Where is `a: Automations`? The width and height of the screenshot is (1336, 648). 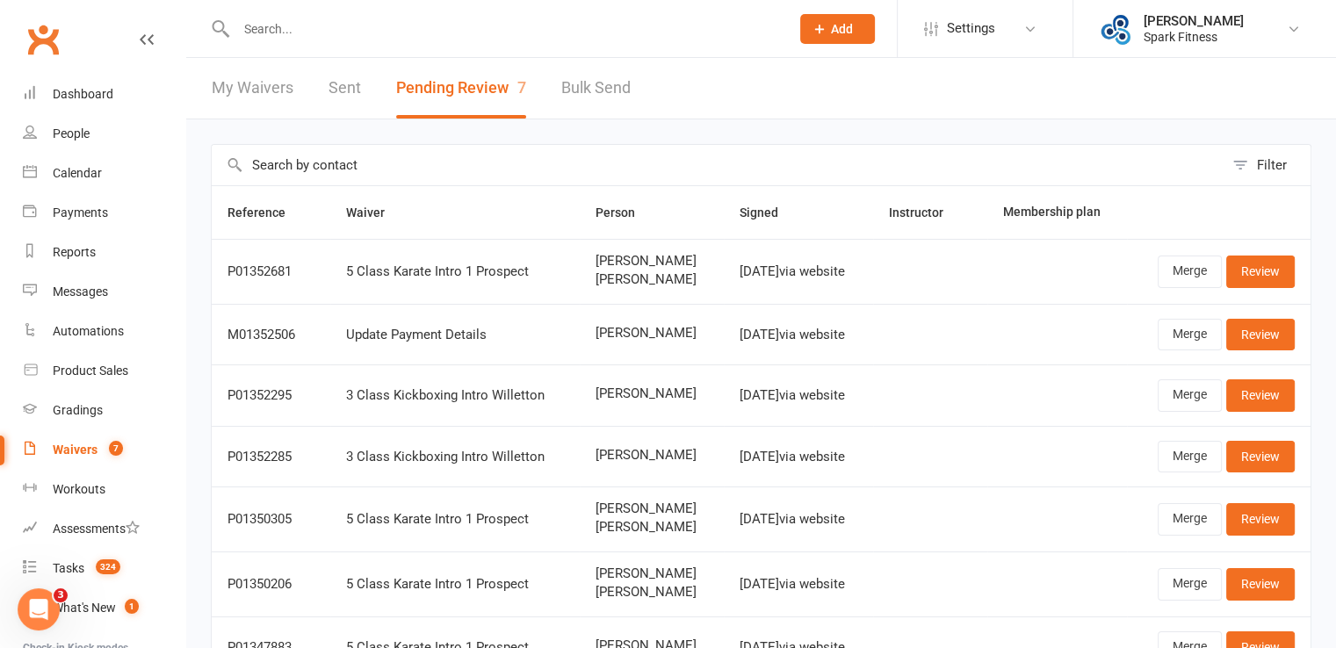
a: Automations is located at coordinates (104, 331).